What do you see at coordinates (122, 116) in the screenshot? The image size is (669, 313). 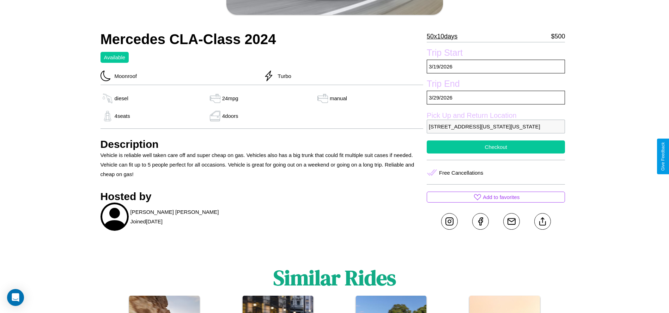 I see `p: 4 seats` at bounding box center [122, 116].